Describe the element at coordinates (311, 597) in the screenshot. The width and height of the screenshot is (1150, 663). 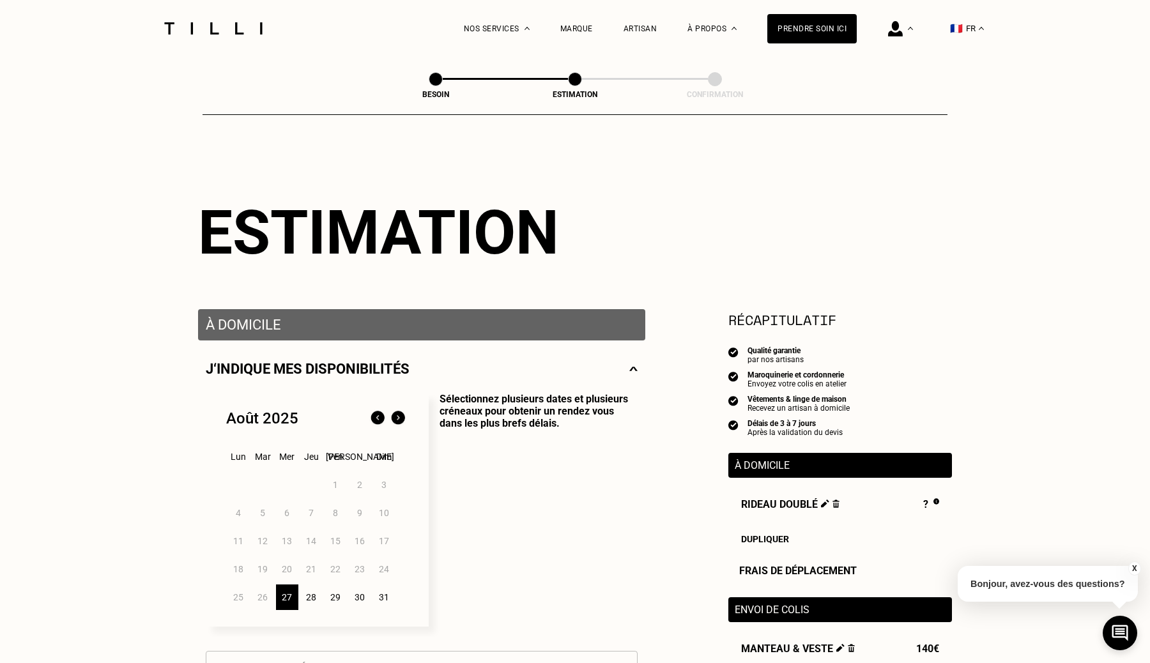
I see `div: 28` at that location.